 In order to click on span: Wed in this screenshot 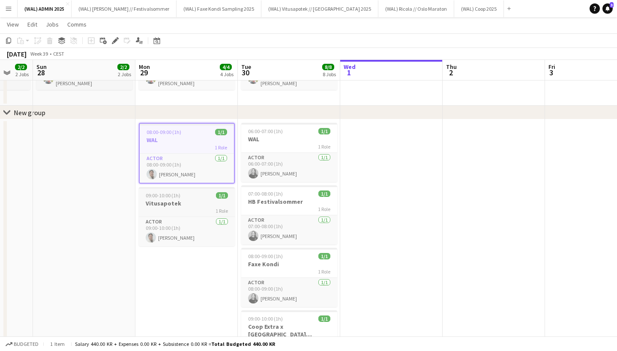, I will do `click(350, 67)`.